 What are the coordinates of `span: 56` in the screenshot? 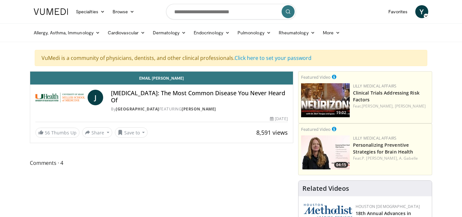 It's located at (47, 133).